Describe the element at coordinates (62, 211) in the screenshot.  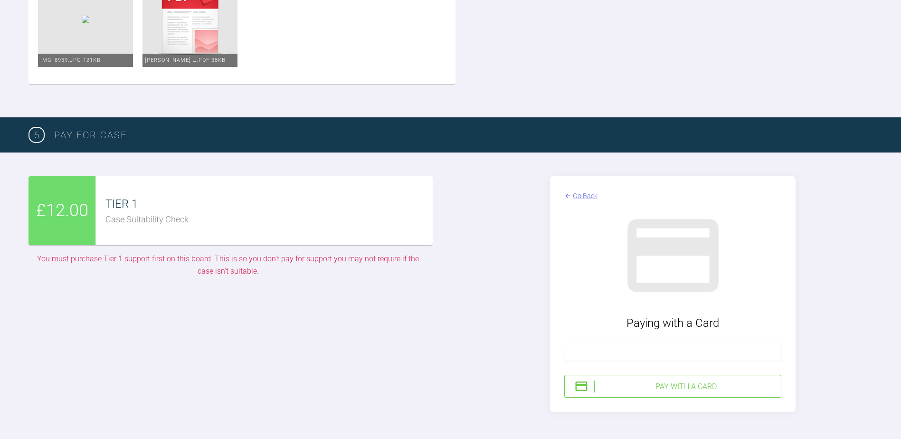
I see `span: £12.00` at that location.